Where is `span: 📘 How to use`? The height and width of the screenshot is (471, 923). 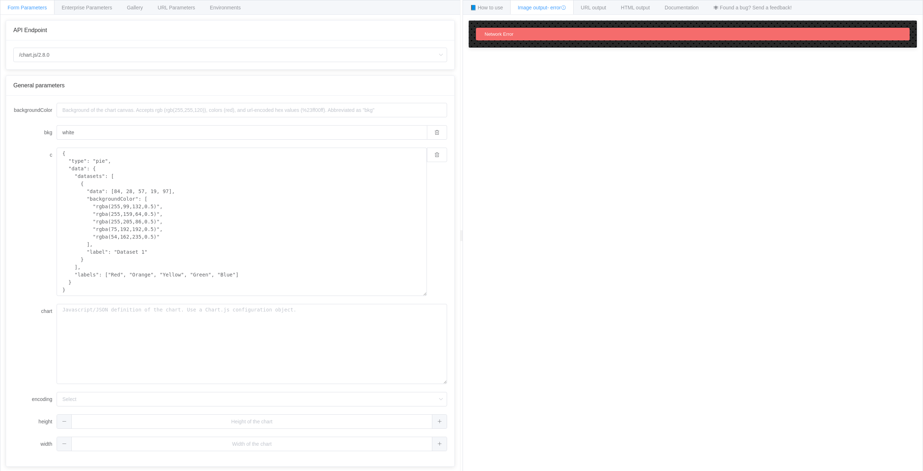
span: 📘 How to use is located at coordinates (487, 8).